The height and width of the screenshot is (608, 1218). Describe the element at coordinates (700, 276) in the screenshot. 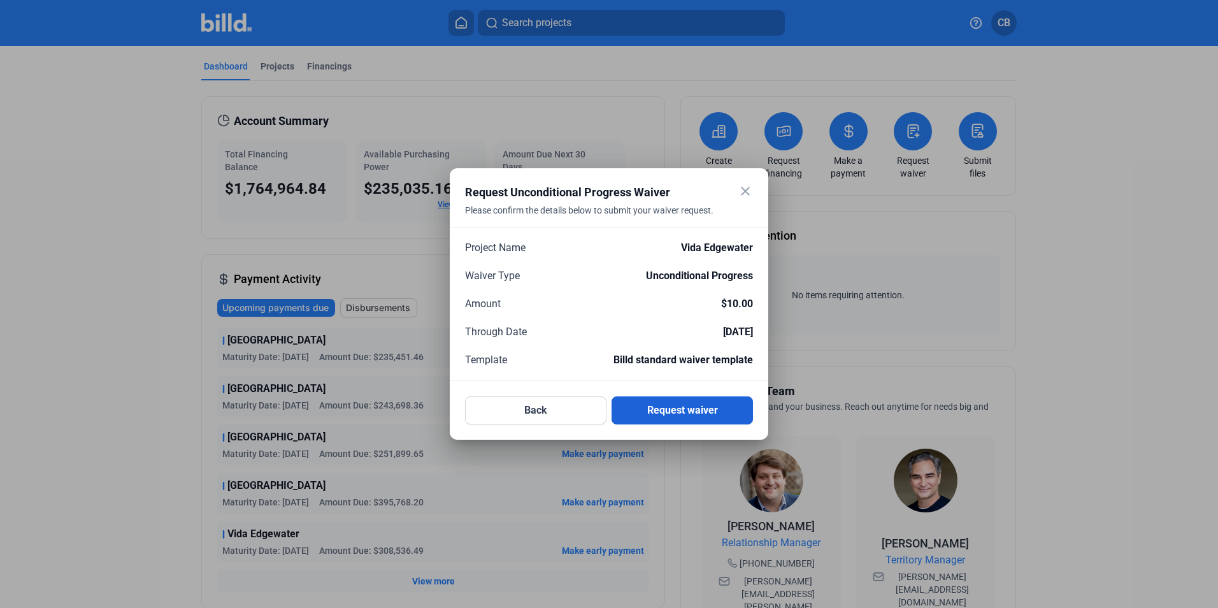

I see `span: Unconditional Progress` at that location.